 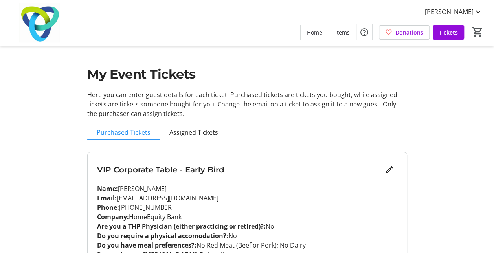 I want to click on a: Items, so click(x=342, y=32).